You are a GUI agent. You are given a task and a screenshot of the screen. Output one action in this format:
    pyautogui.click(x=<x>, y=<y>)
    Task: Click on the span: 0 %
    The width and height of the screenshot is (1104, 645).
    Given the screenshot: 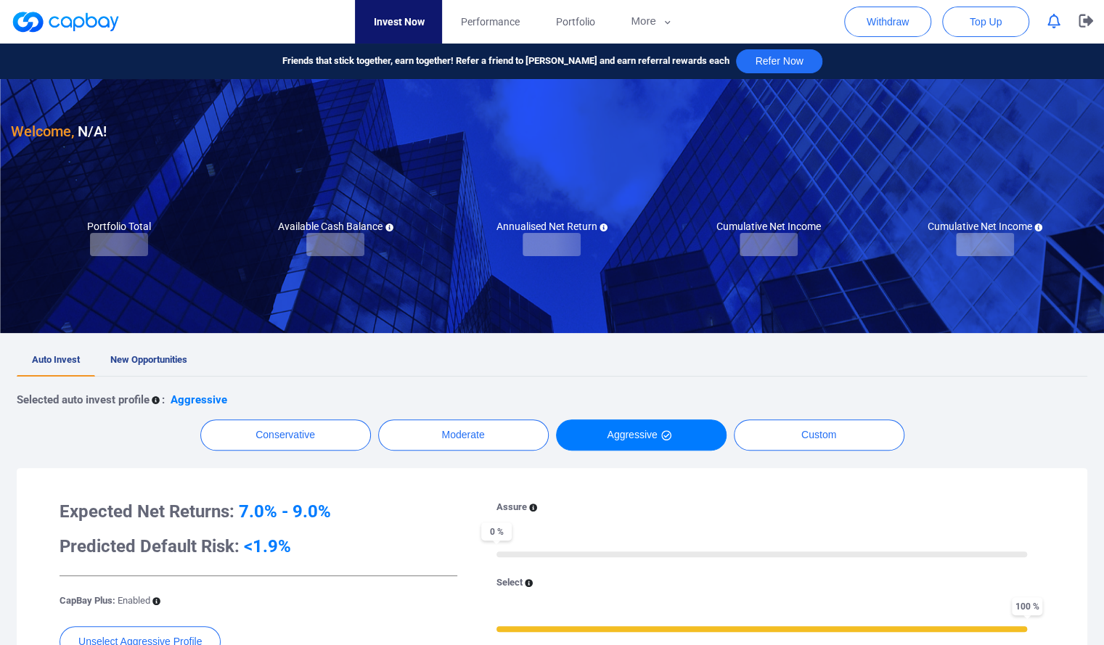 What is the action you would take?
    pyautogui.click(x=496, y=531)
    